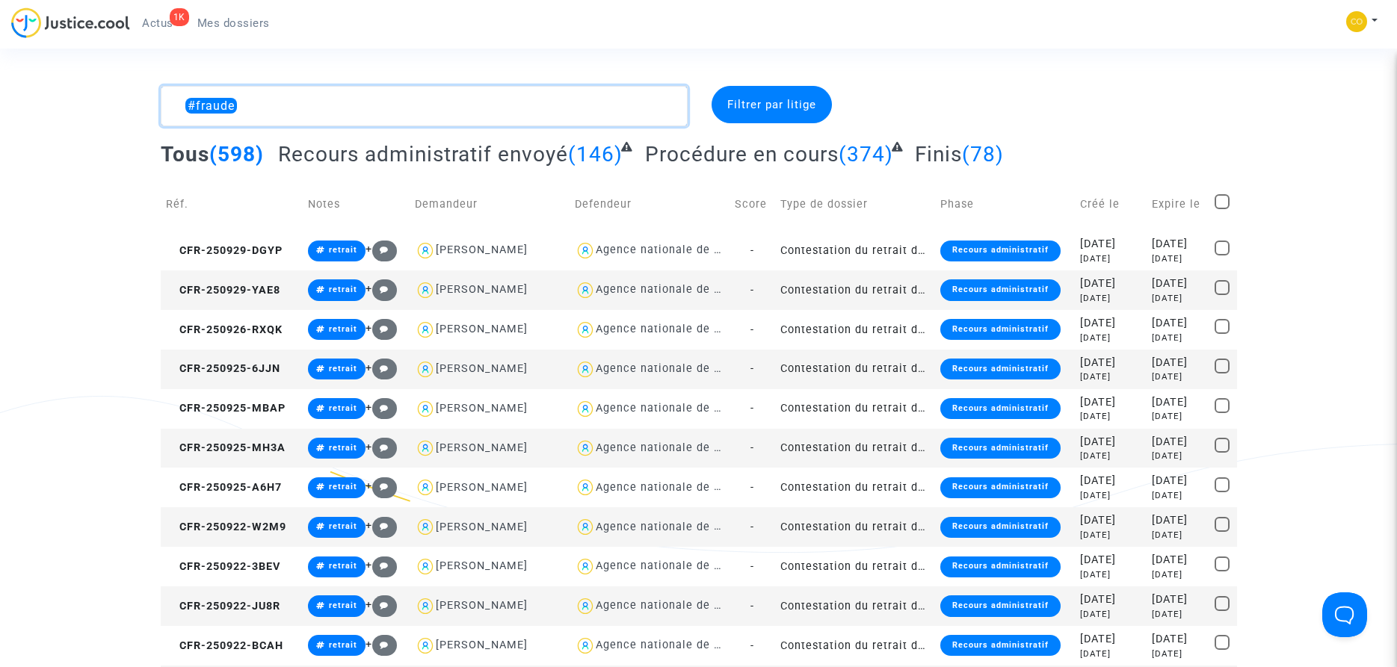 This screenshot has height=667, width=1397. I want to click on span: CFR-250922-3BEV, so click(223, 567).